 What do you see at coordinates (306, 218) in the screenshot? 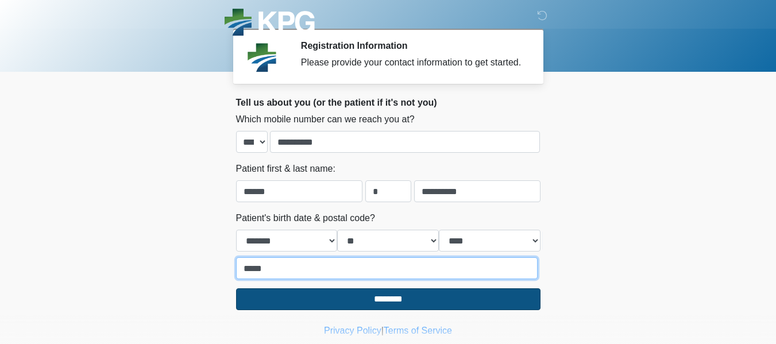
I see `label: Patient's birth date & postal code?` at bounding box center [306, 218].